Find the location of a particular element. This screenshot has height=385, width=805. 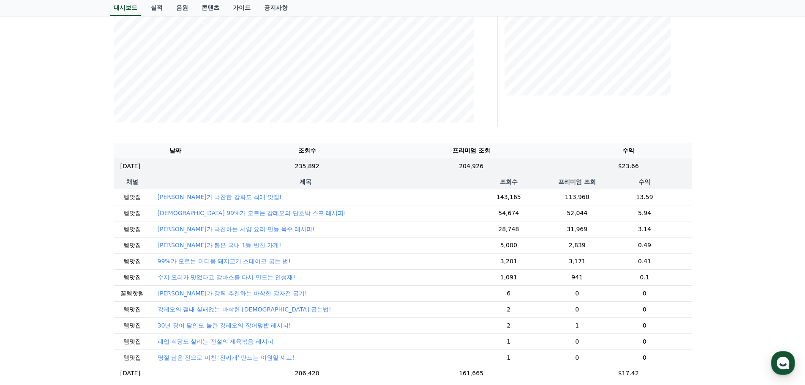

td: $17.42 is located at coordinates (628, 373).